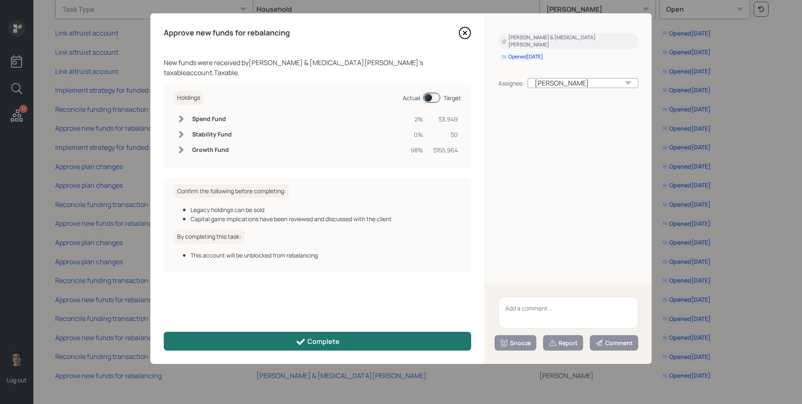 Image resolution: width=802 pixels, height=404 pixels. Describe the element at coordinates (417, 119) in the screenshot. I see `div: 2%` at that location.